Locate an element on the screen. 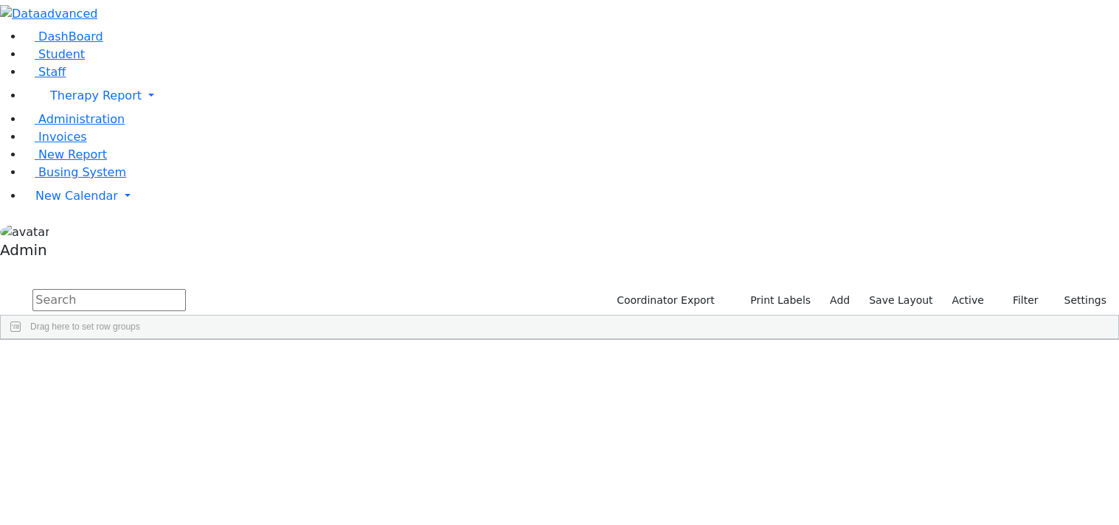  a: Add is located at coordinates (839, 300).